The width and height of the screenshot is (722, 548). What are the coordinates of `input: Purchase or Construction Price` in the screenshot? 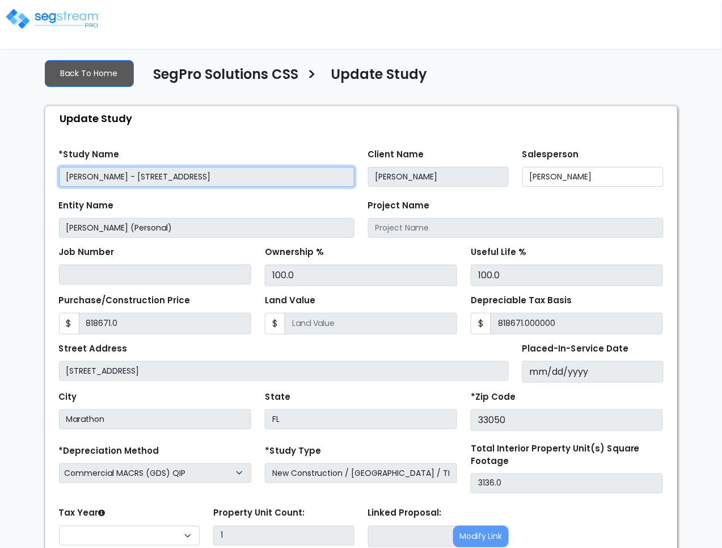 It's located at (165, 323).